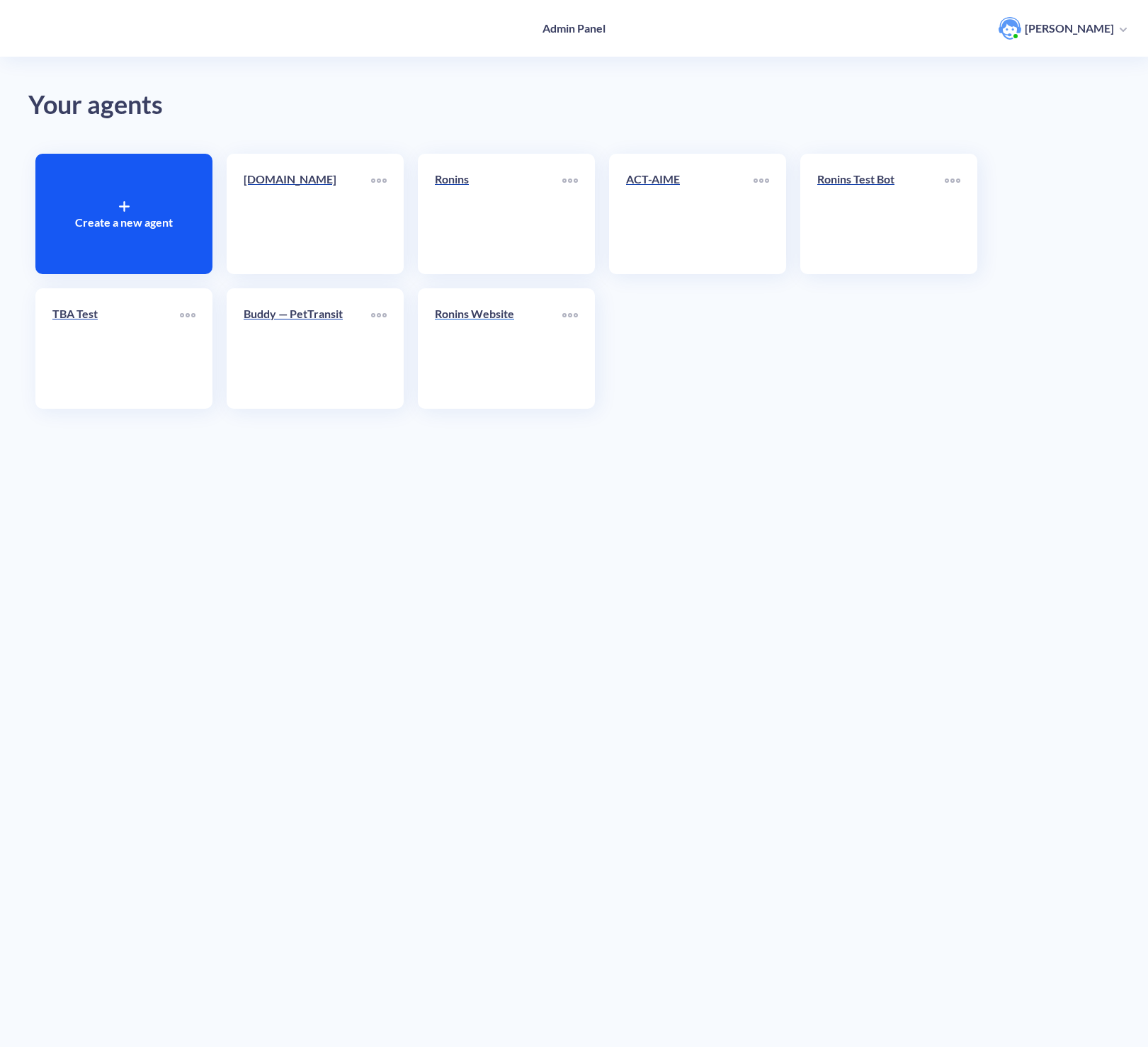 The width and height of the screenshot is (1148, 1047). What do you see at coordinates (308, 349) in the screenshot?
I see `a: Buddy — PetTransit` at bounding box center [308, 349].